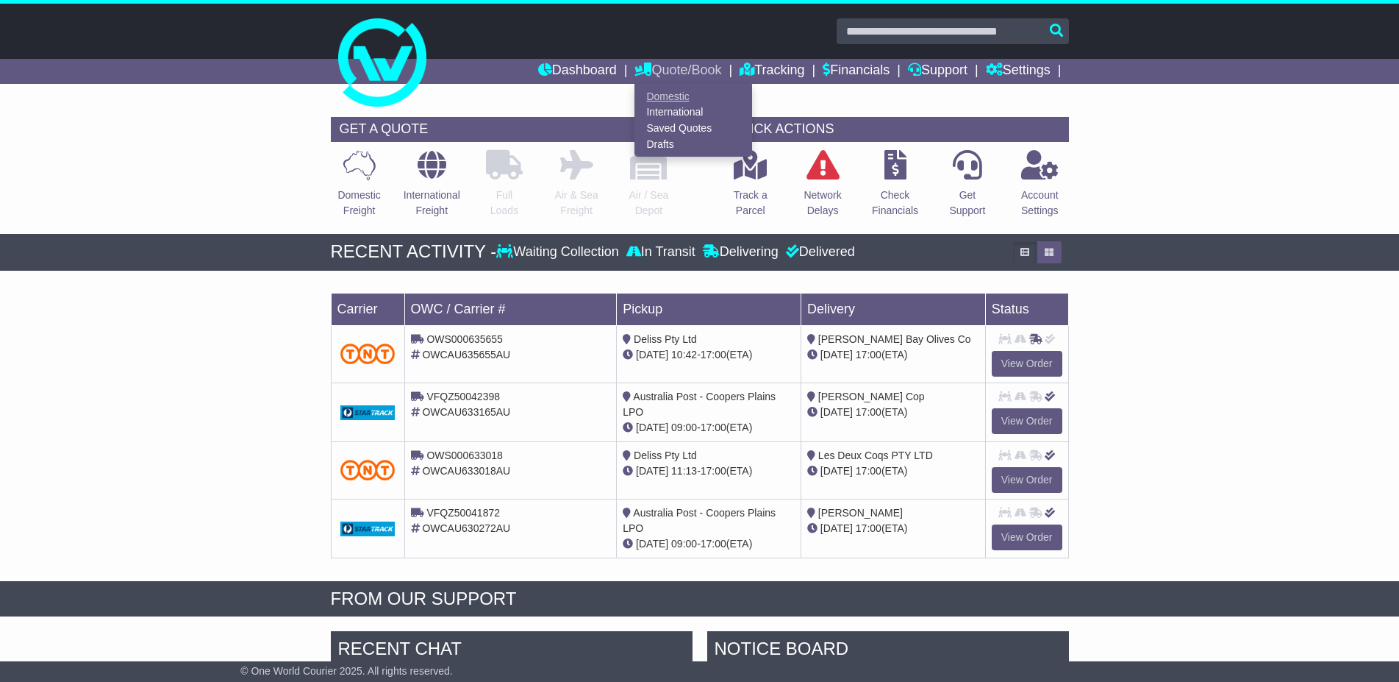 This screenshot has height=682, width=1399. What do you see at coordinates (937, 71) in the screenshot?
I see `a: Support` at bounding box center [937, 71].